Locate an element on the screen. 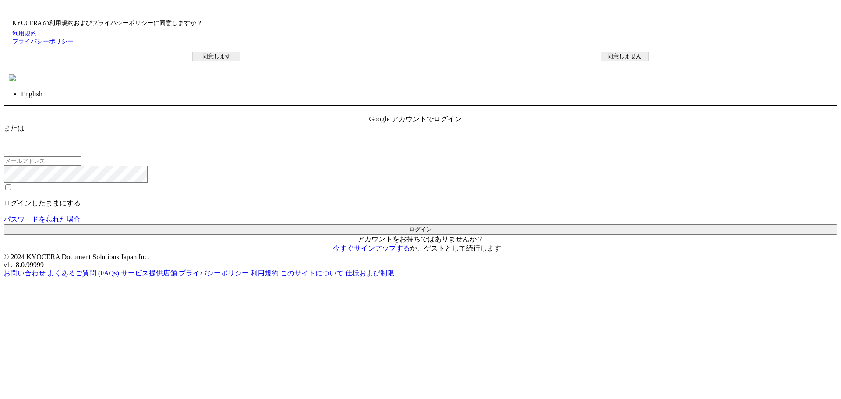  a: このサイトについて is located at coordinates (312, 273).